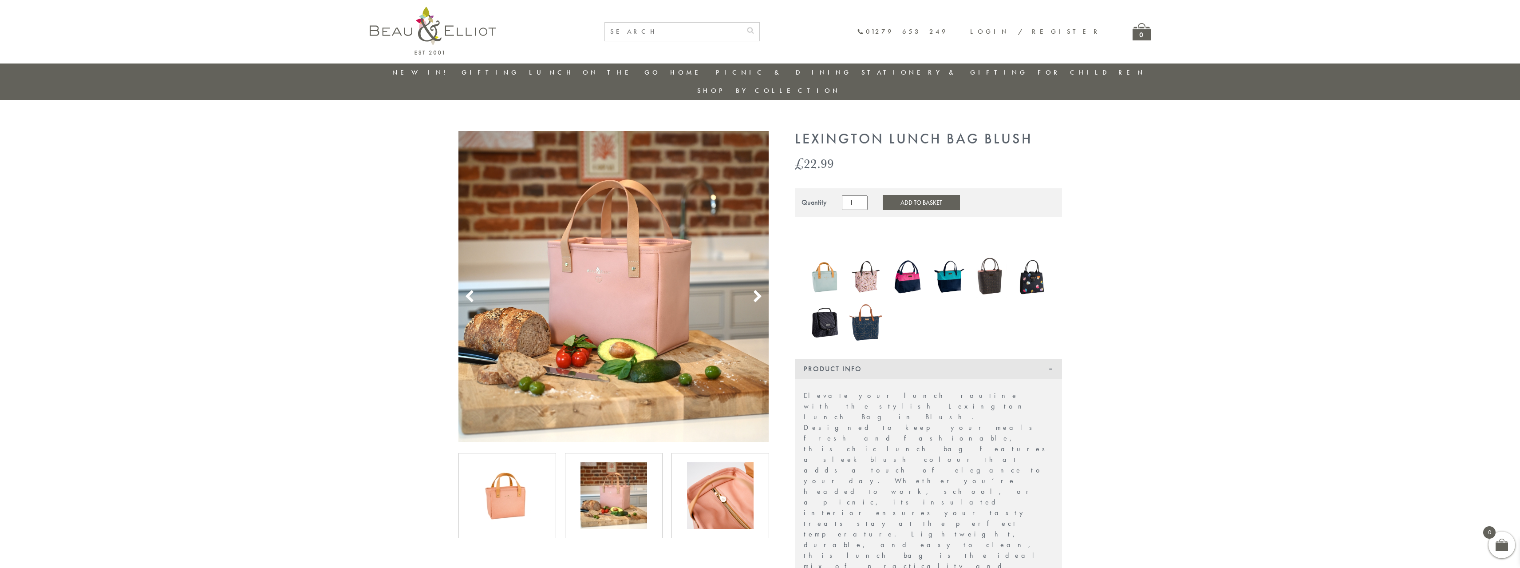 This screenshot has width=1520, height=568. I want to click on a: Gifting, so click(490, 72).